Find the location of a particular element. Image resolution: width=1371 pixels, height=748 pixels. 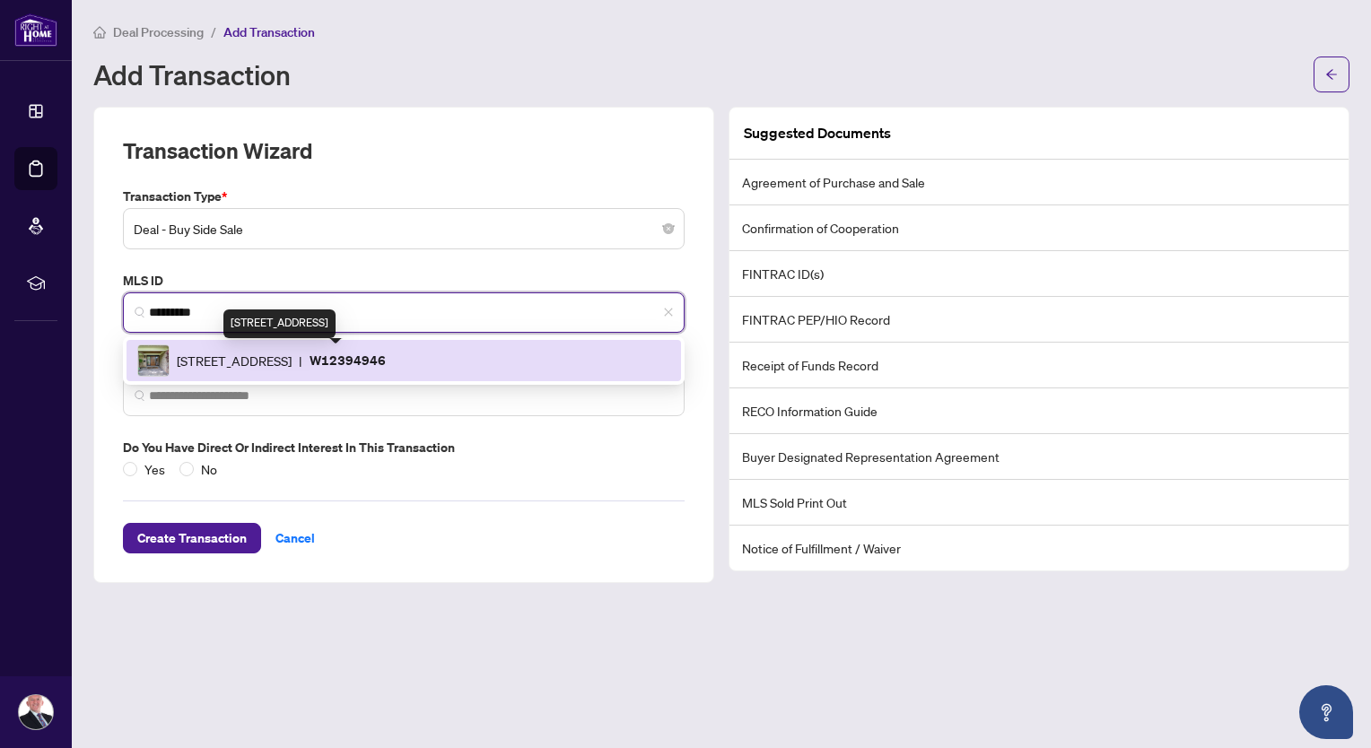

span: Create Transaction is located at coordinates (192, 538).